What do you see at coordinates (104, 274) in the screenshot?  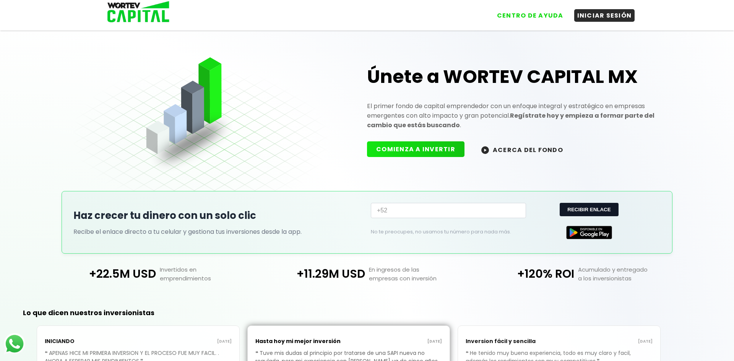 I see `p: +22.5M USD` at bounding box center [104, 274].